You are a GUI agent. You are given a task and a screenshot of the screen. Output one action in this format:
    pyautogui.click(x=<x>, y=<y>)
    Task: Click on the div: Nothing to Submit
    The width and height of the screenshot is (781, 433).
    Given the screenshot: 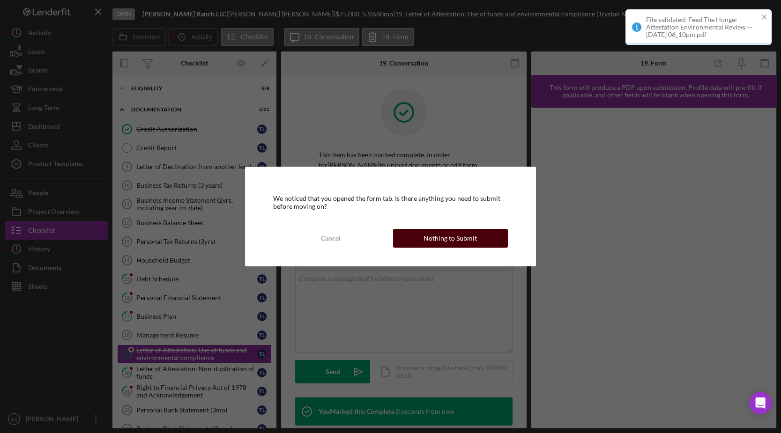 What is the action you would take?
    pyautogui.click(x=450, y=238)
    